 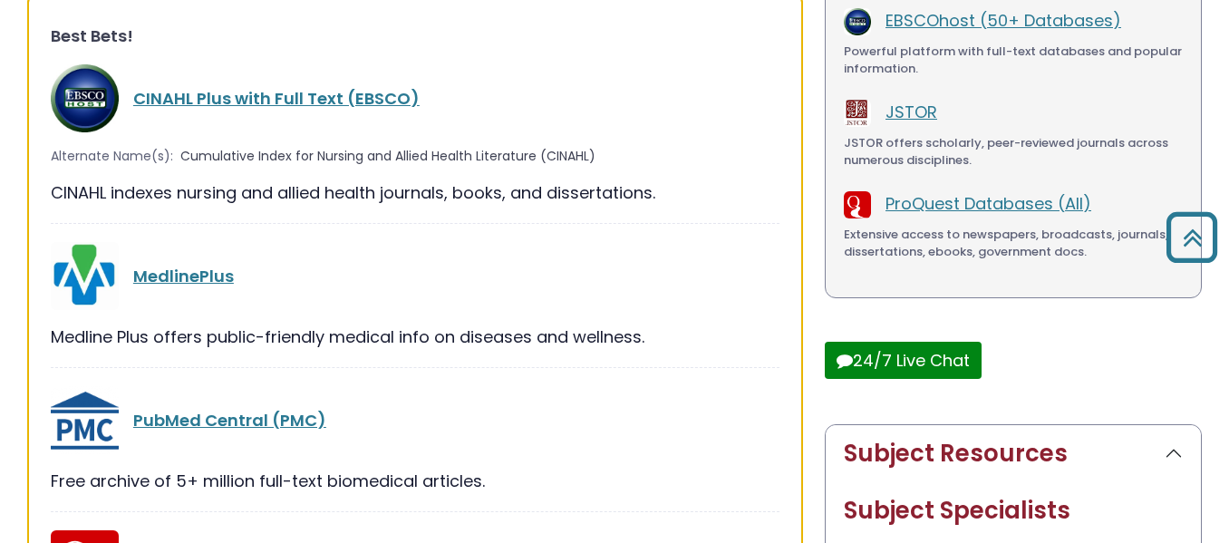 I want to click on a: Back to Top, so click(x=1191, y=236).